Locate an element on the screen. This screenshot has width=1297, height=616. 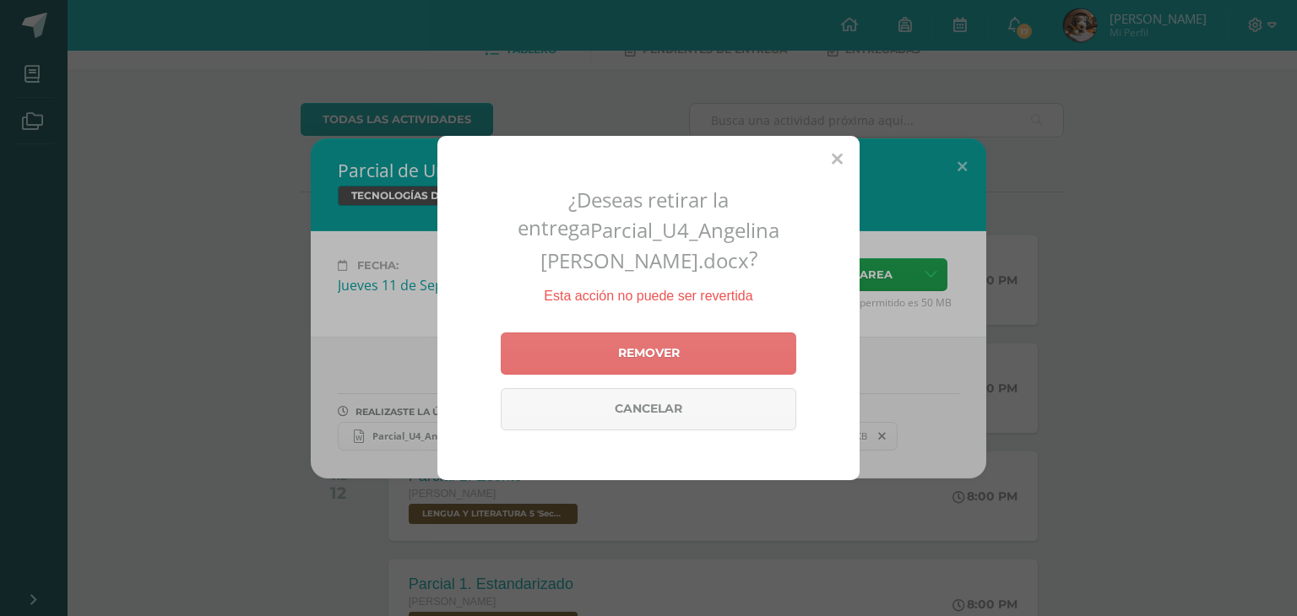
a: Remover is located at coordinates (648, 354).